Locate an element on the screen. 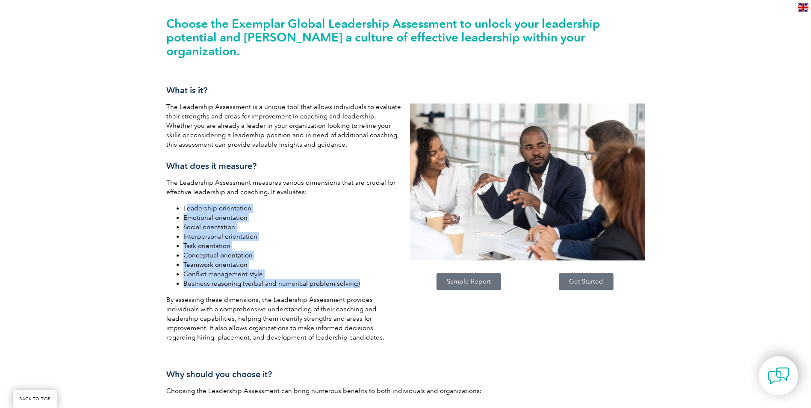 This screenshot has width=811, height=408. img: contact-chat.png is located at coordinates (778, 376).